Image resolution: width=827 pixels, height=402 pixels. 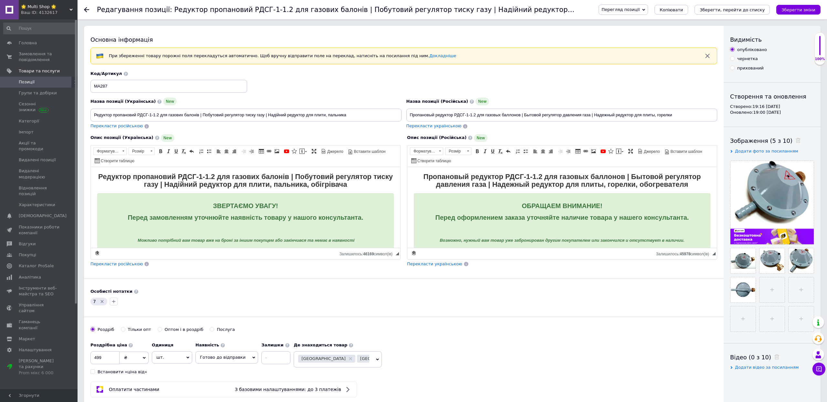 What do you see at coordinates (163, 345) in the screenshot?
I see `b: Одиниця` at bounding box center [163, 345].